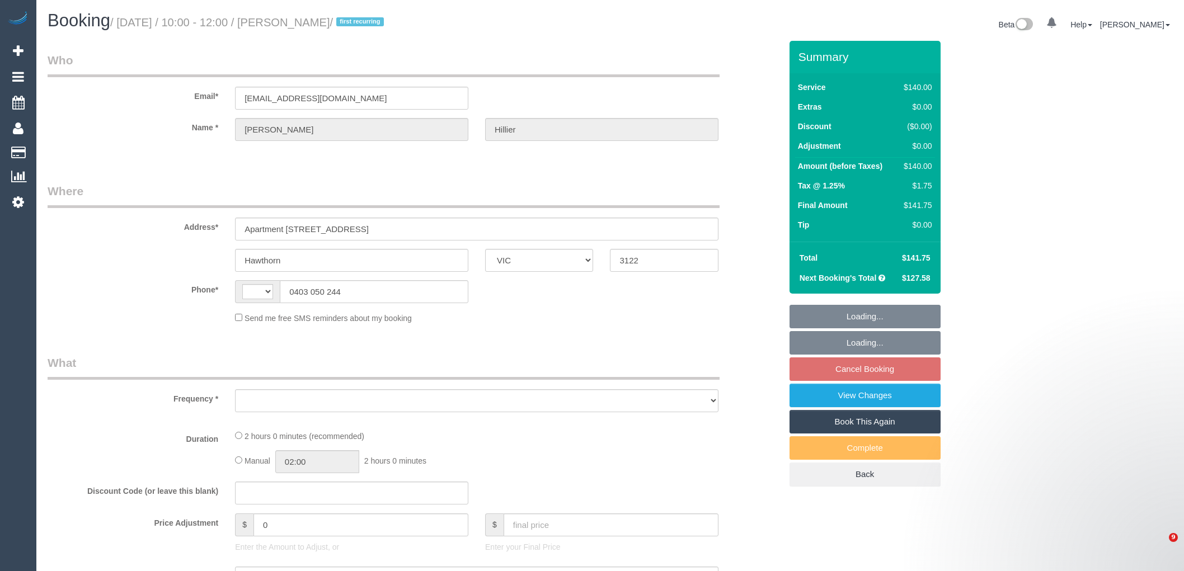 The image size is (1184, 571). Describe the element at coordinates (915, 205) in the screenshot. I see `div: $141.75` at that location.